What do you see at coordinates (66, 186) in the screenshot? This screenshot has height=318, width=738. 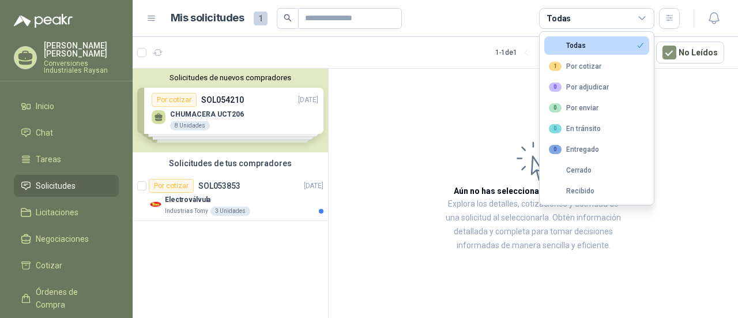 I see `a: Solicitudes` at bounding box center [66, 186].